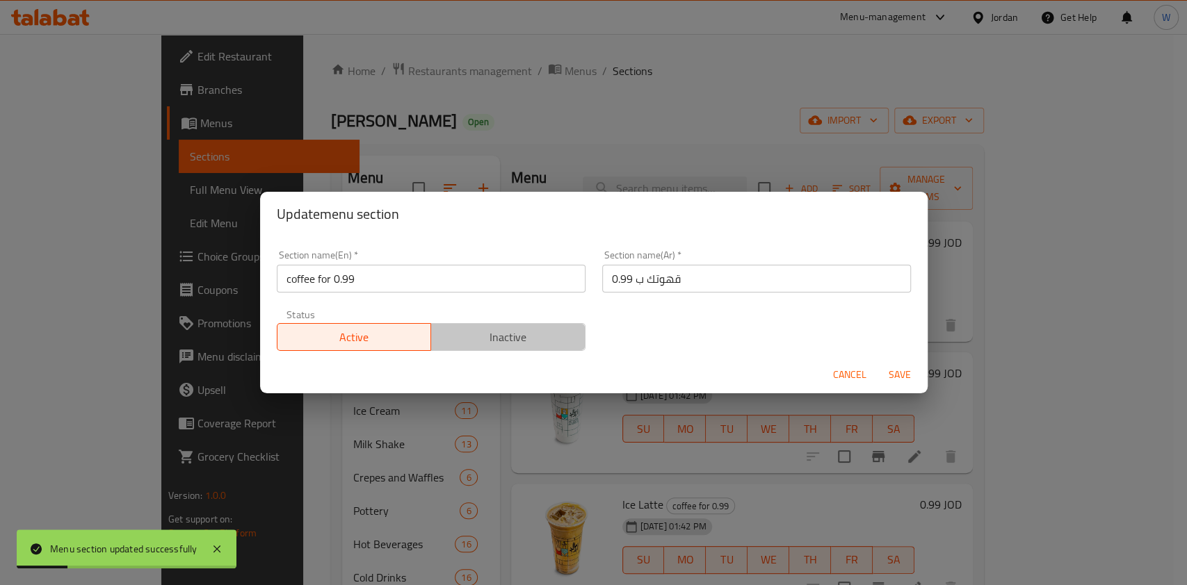  Describe the element at coordinates (850, 375) in the screenshot. I see `button: Cancel` at that location.